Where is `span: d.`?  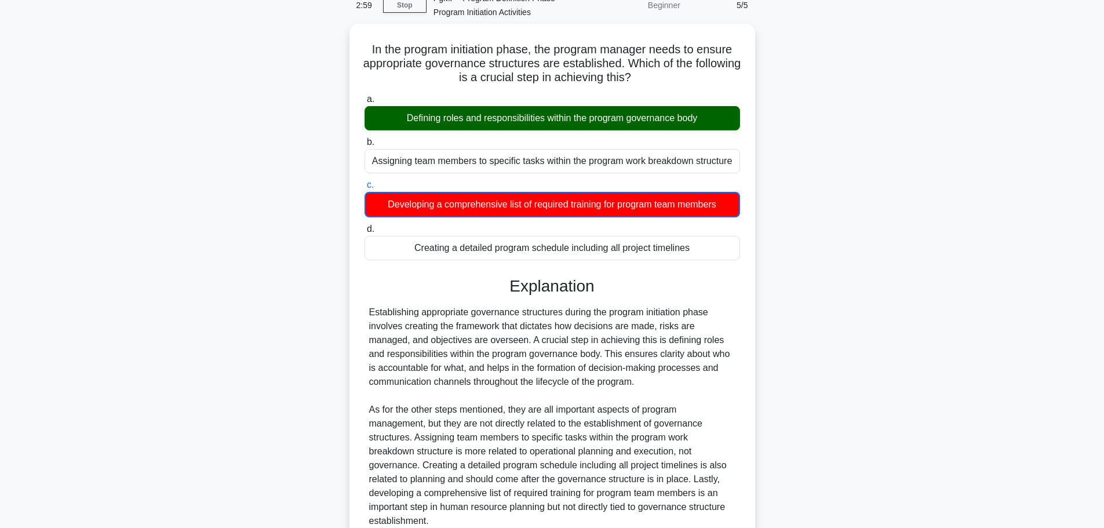
span: d. is located at coordinates (370, 228).